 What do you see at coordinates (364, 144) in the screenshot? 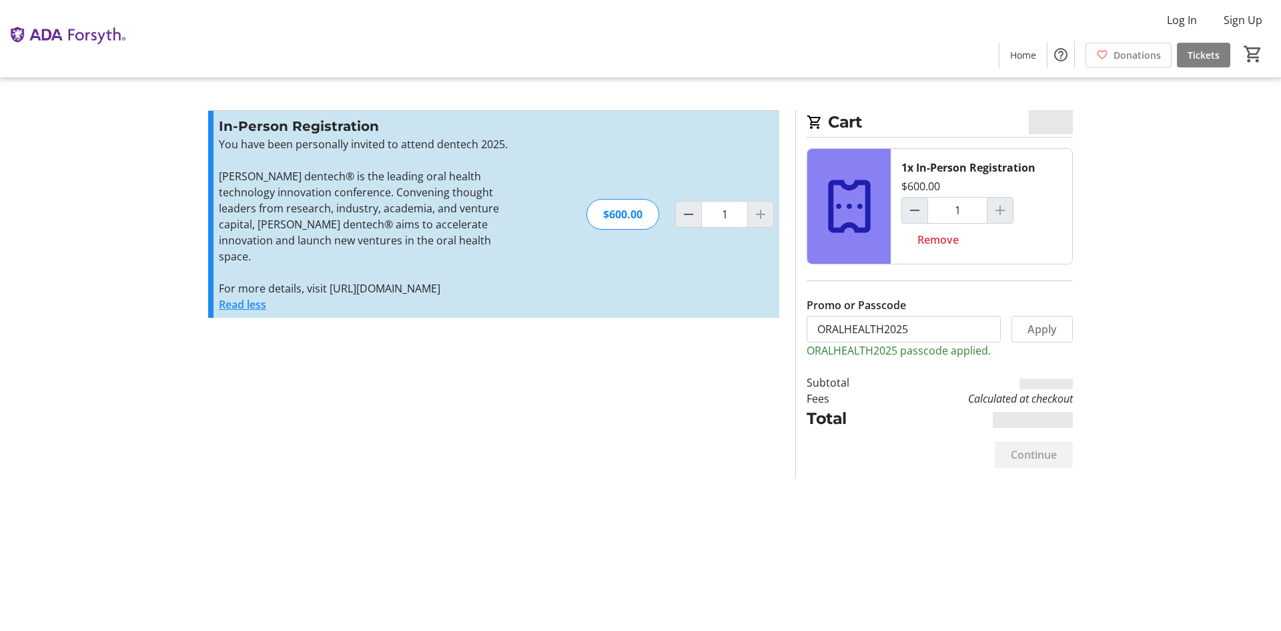
I see `p: You have been personally invited to attend dentech 2025.` at bounding box center [364, 144].